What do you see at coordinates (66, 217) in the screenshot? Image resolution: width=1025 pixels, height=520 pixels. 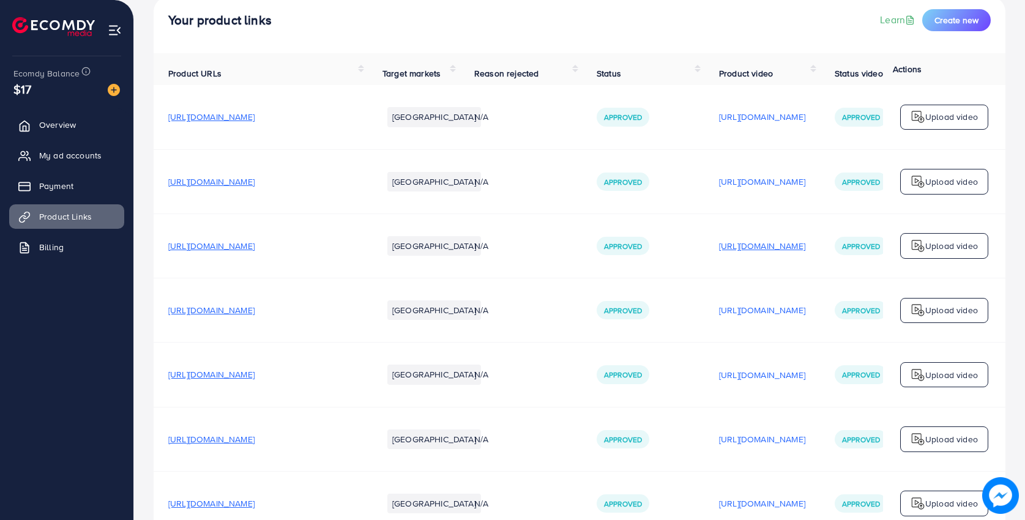 I see `span: Product Links` at bounding box center [66, 217].